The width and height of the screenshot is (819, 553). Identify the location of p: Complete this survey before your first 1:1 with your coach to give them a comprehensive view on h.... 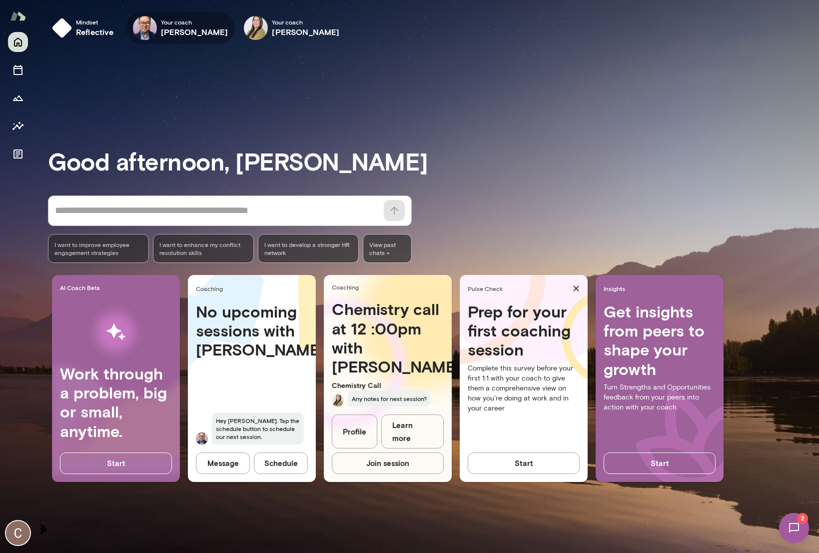
(524, 388).